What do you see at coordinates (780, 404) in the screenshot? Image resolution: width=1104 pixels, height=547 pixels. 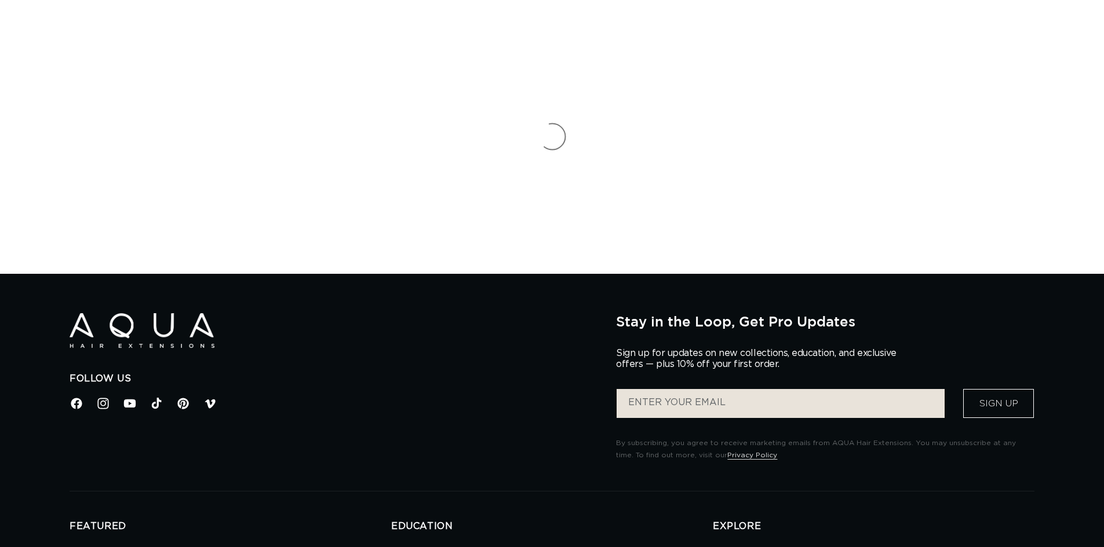 I see `input: ENTER YOUR EMAIL` at bounding box center [780, 404].